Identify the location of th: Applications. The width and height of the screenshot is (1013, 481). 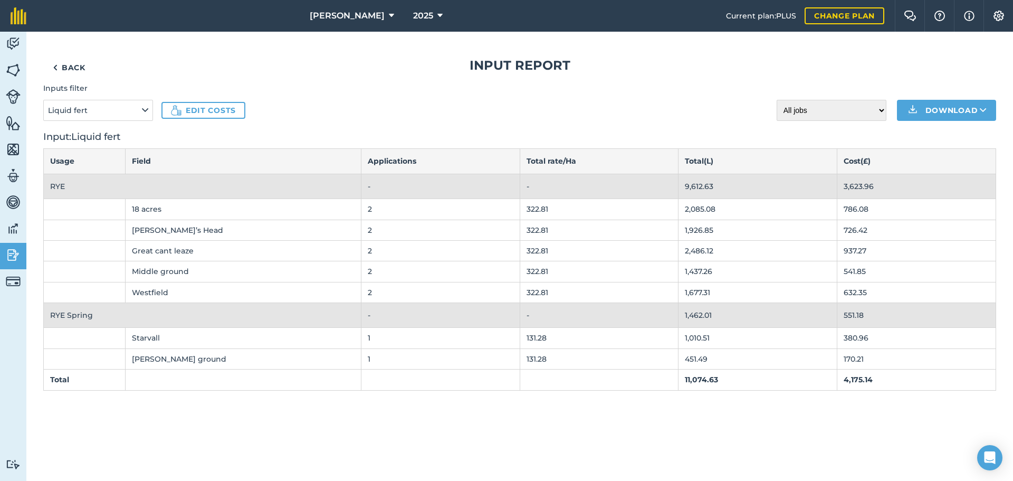
(440, 161).